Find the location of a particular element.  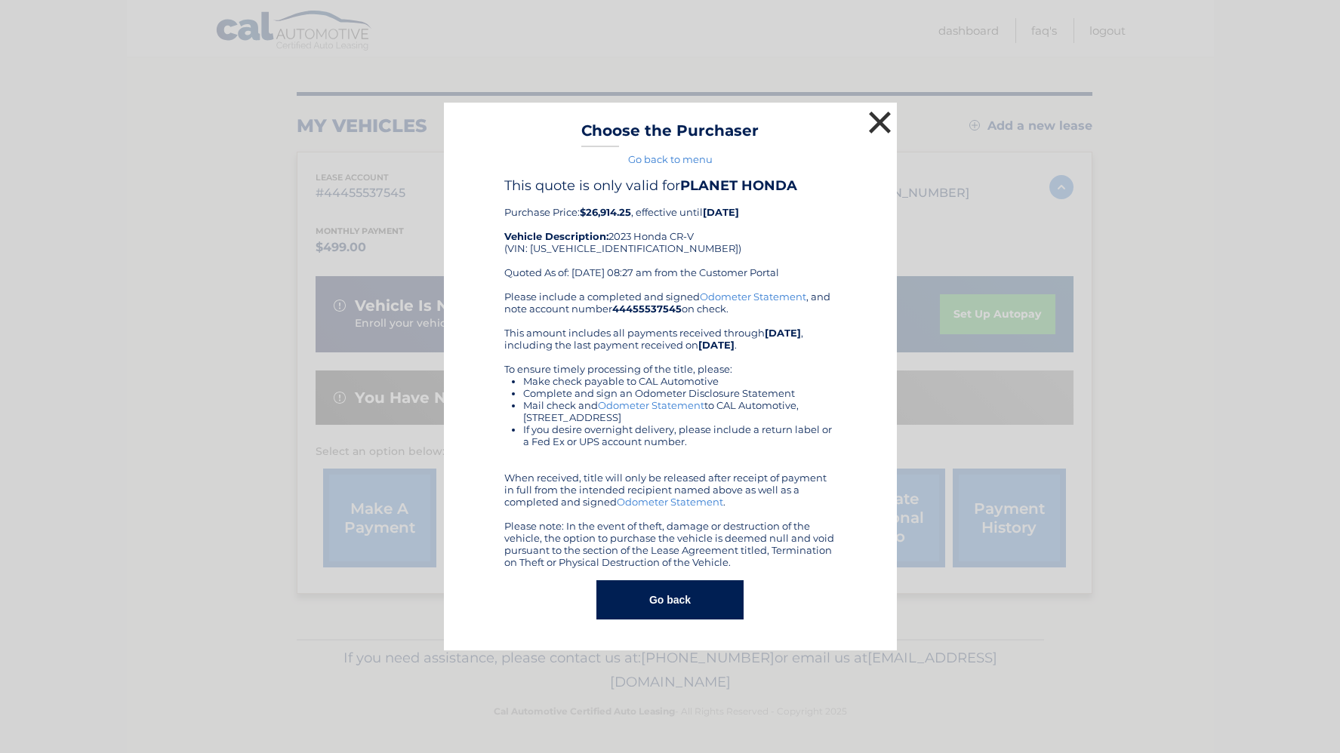

strong: Vehicle Description: is located at coordinates (556, 236).